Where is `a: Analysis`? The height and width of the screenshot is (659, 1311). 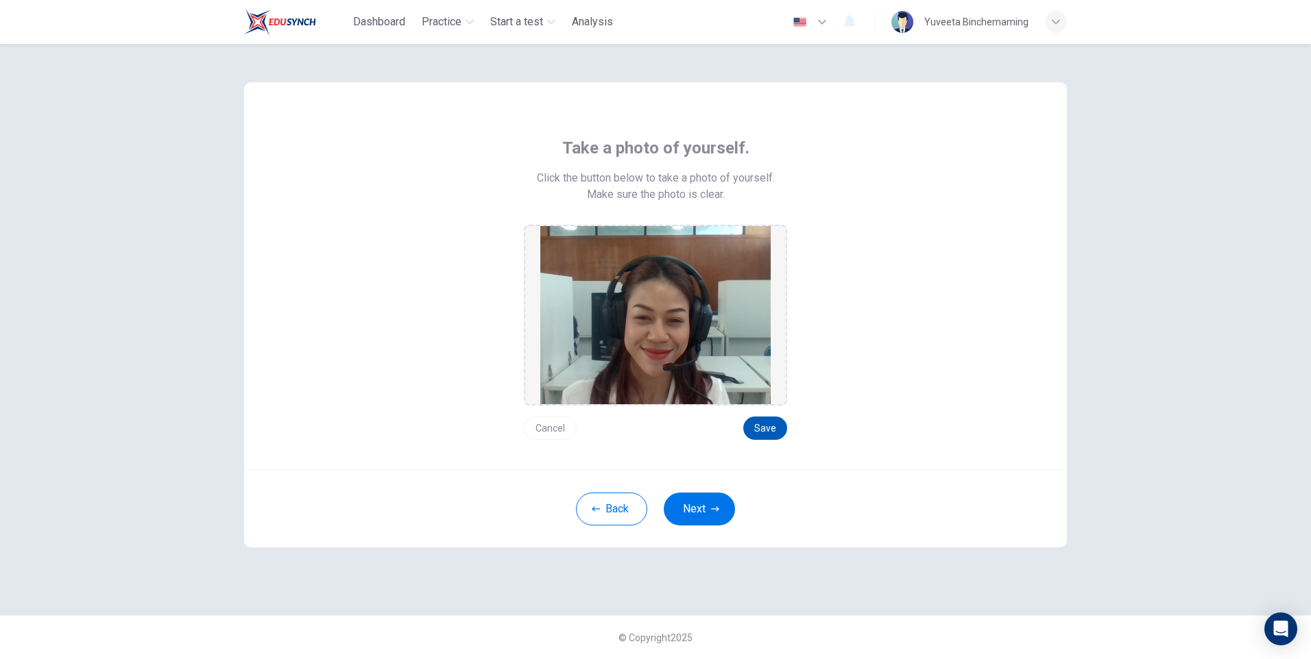
a: Analysis is located at coordinates (592, 22).